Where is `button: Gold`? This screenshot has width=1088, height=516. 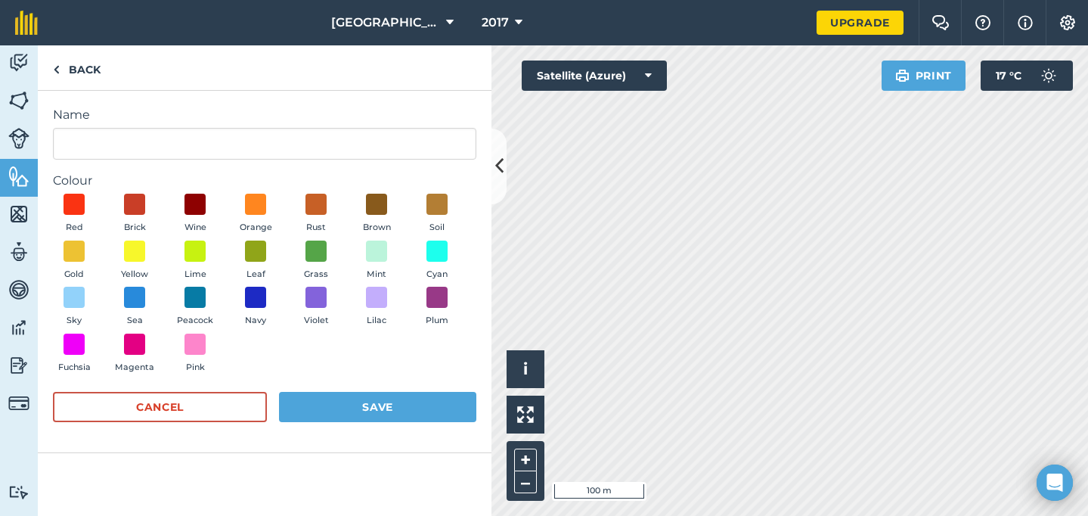
button: Gold is located at coordinates (74, 261).